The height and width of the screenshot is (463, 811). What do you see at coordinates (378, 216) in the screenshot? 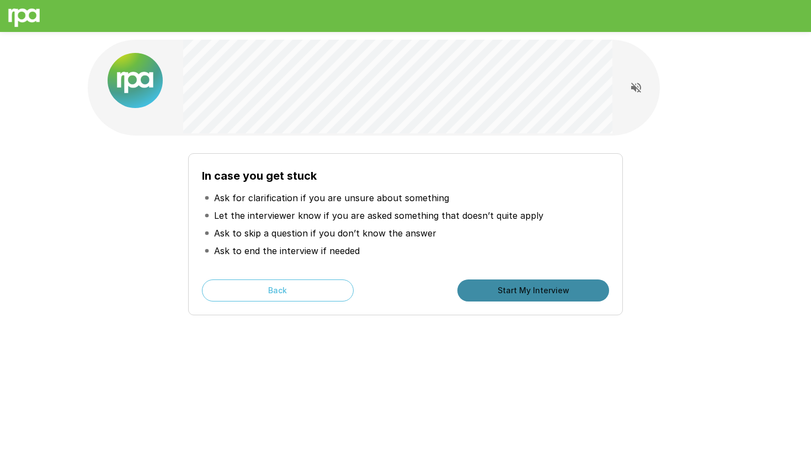
I see `p: Let the interviewer know if you are asked something that doesn’t quite apply` at bounding box center [378, 216].